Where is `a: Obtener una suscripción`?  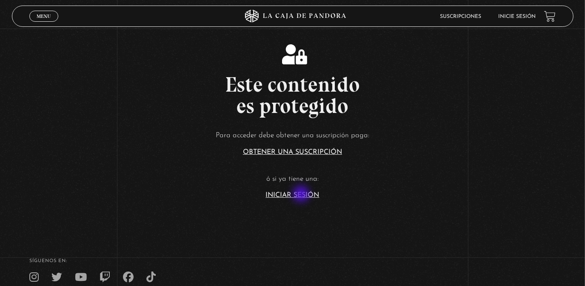
a: Obtener una suscripción is located at coordinates (292, 152).